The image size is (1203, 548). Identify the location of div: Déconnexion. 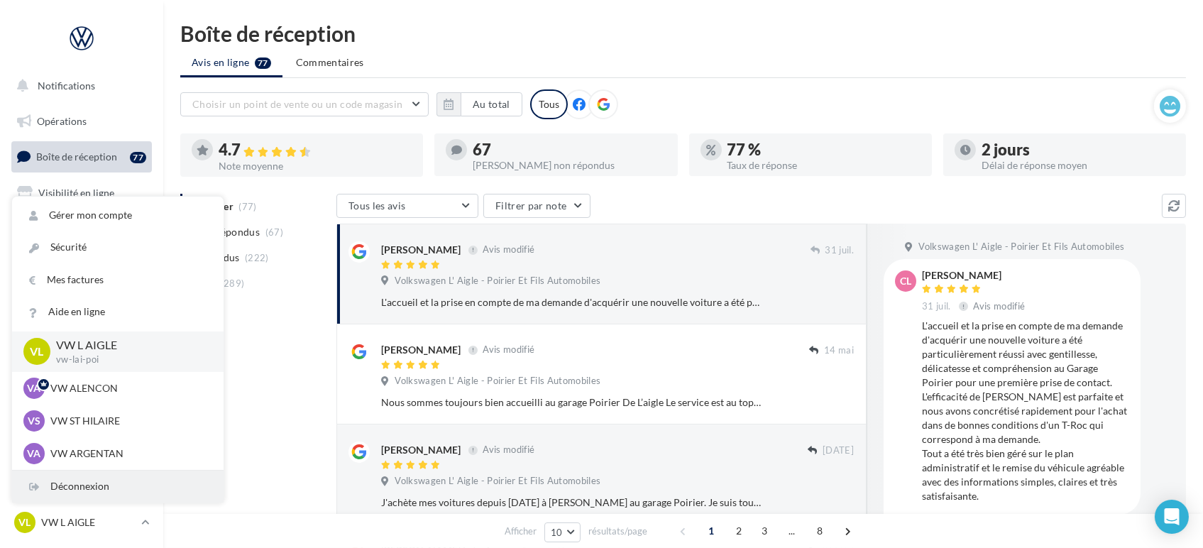
(118, 486).